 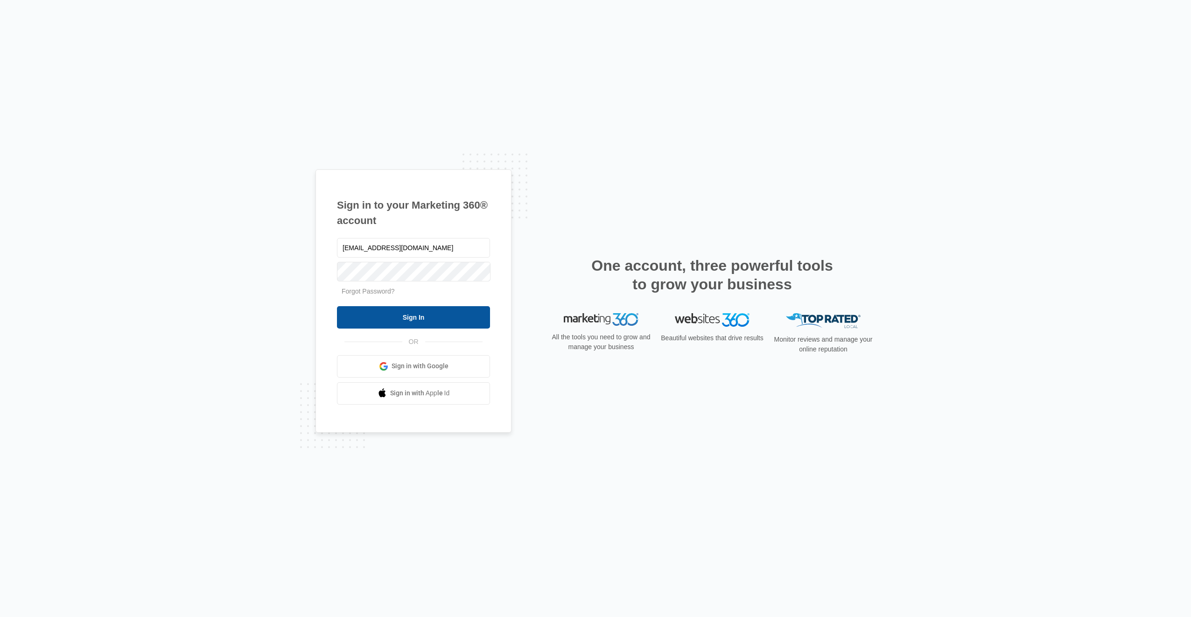 I want to click on p: Beautiful websites that drive results, so click(x=712, y=338).